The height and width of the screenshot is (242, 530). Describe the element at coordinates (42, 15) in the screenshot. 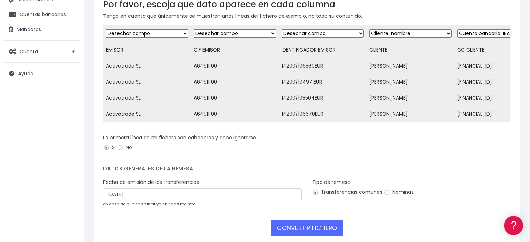

I see `a: Cuentas bancarias` at that location.